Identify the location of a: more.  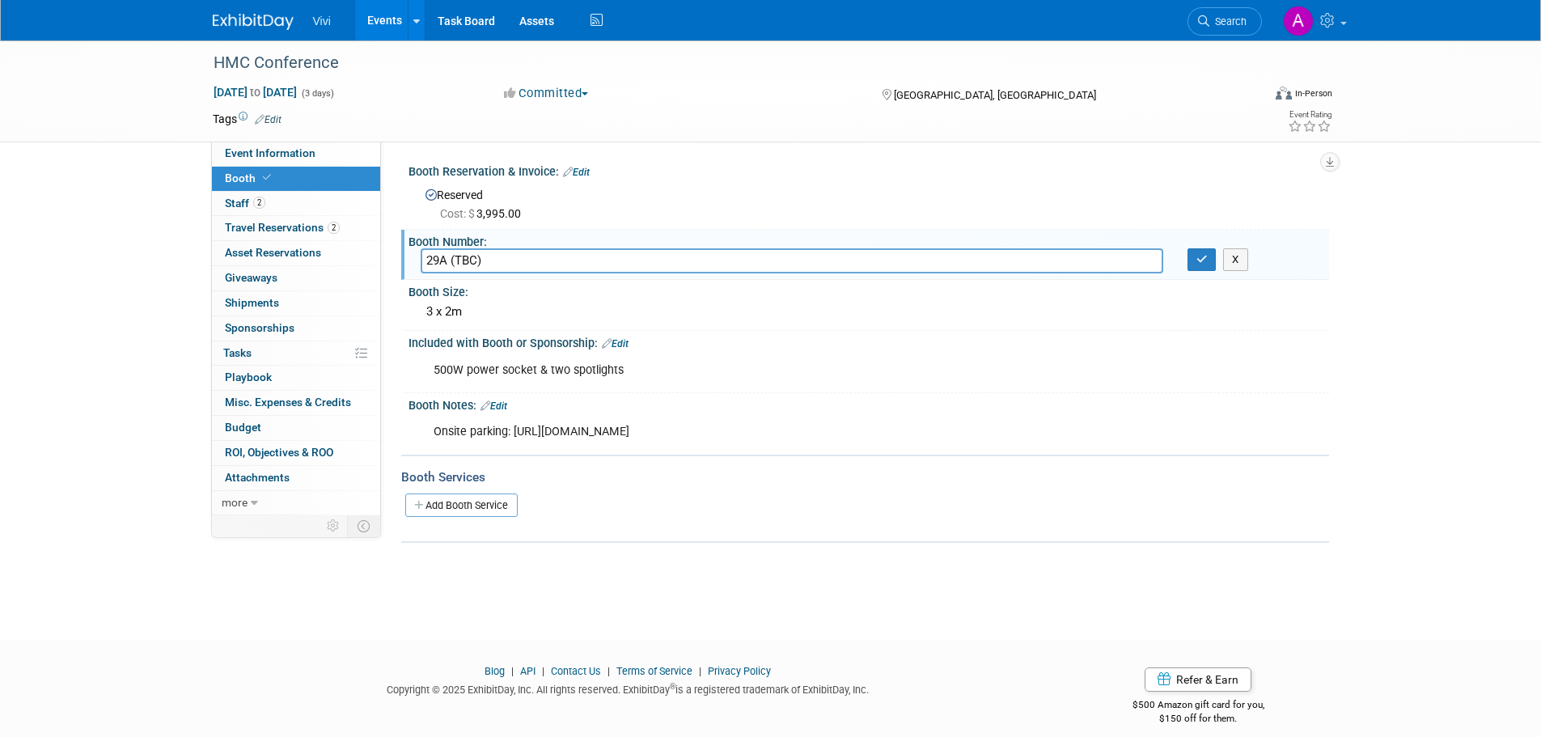
(296, 503).